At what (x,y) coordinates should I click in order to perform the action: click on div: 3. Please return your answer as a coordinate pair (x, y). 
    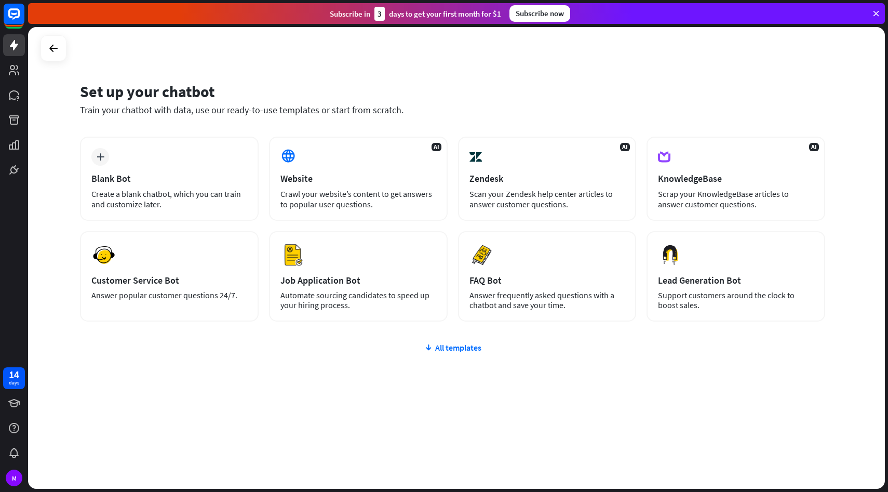
    Looking at the image, I should click on (379, 13).